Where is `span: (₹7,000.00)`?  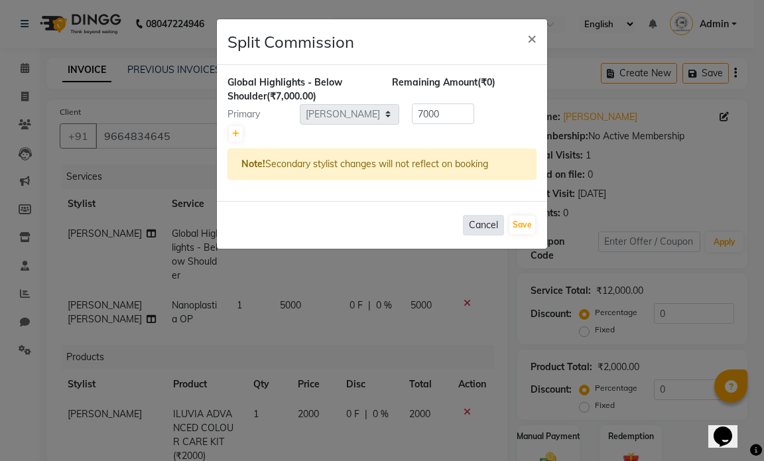 span: (₹7,000.00) is located at coordinates (291, 96).